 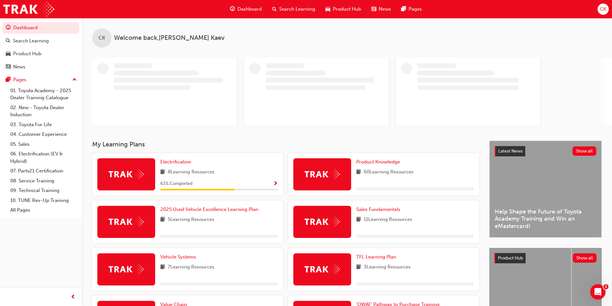 What do you see at coordinates (603, 9) in the screenshot?
I see `button: CK` at bounding box center [603, 9].